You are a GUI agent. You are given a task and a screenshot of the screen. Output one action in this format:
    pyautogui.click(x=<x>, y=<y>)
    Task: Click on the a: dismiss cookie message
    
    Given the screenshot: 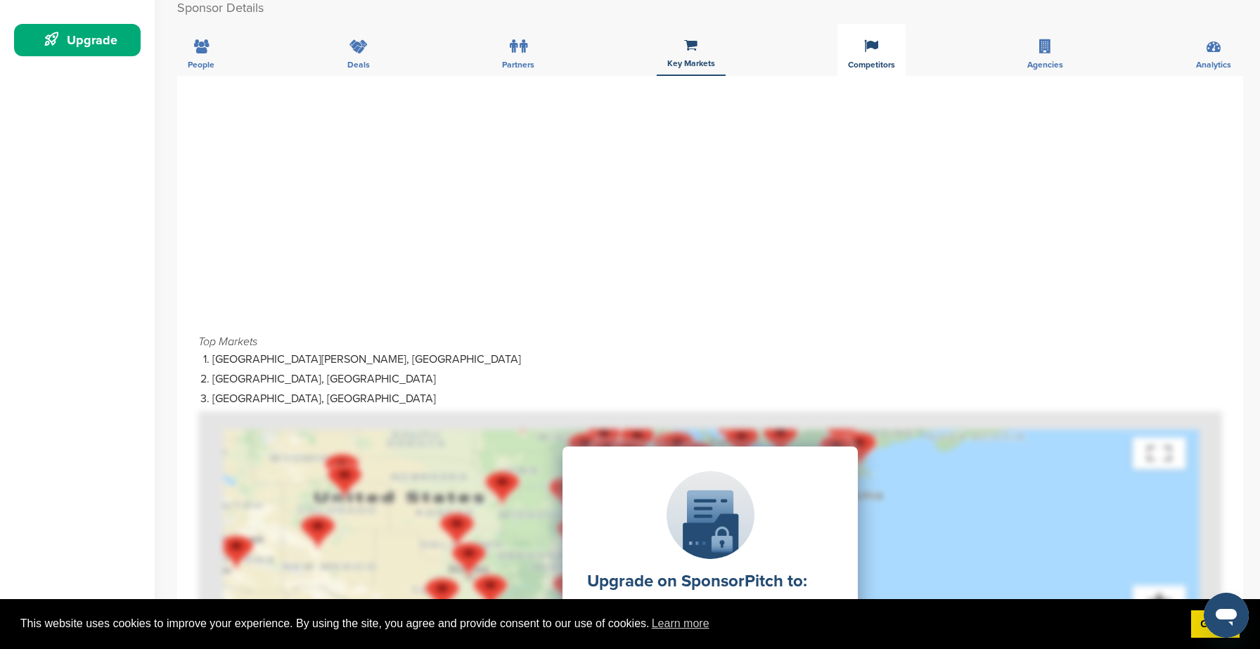 What is the action you would take?
    pyautogui.click(x=1215, y=625)
    